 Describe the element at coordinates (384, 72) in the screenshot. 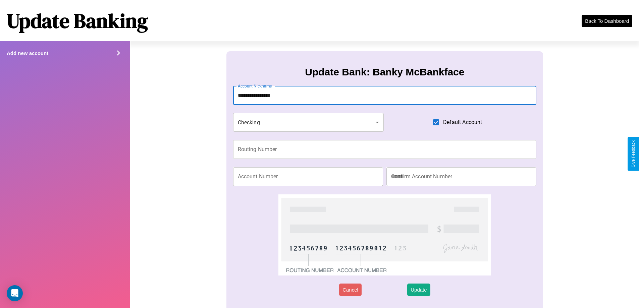

I see `h3: Update Bank: Banky McBankface` at that location.